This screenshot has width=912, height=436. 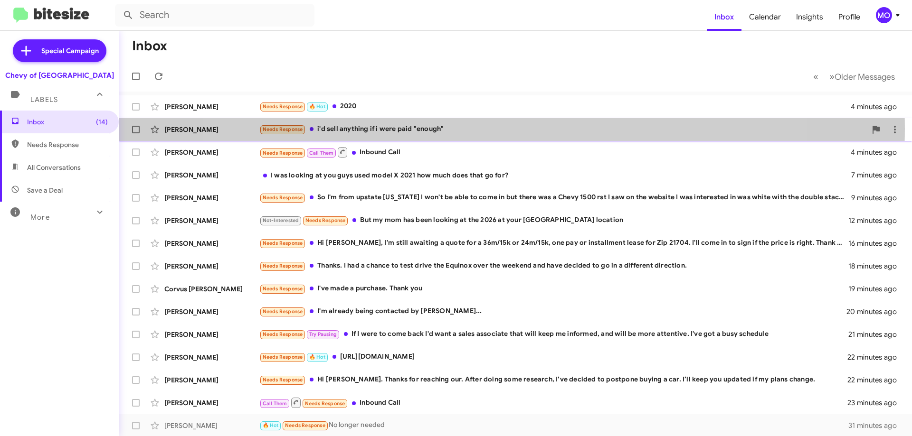 I want to click on div: 16 minutes ago, so click(x=876, y=244).